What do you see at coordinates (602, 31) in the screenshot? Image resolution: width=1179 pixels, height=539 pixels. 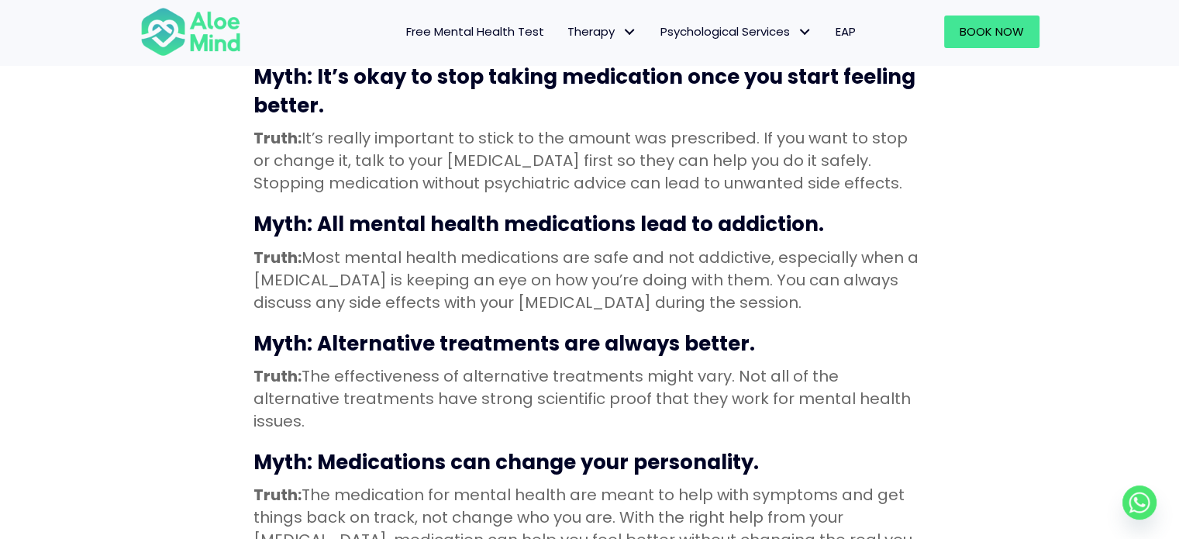 I see `span: Therapy` at bounding box center [602, 31].